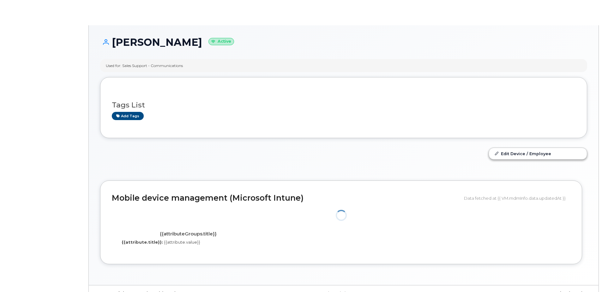  Describe the element at coordinates (128, 116) in the screenshot. I see `a: Add tags` at that location.